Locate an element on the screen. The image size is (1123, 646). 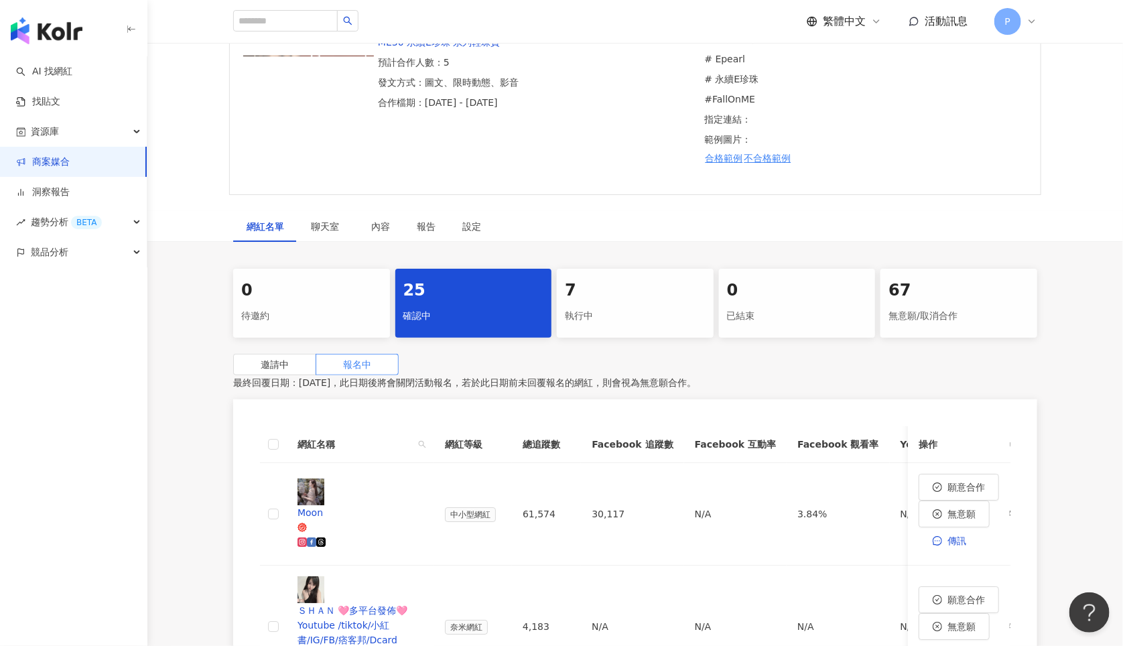
span: rise is located at coordinates (21, 222).